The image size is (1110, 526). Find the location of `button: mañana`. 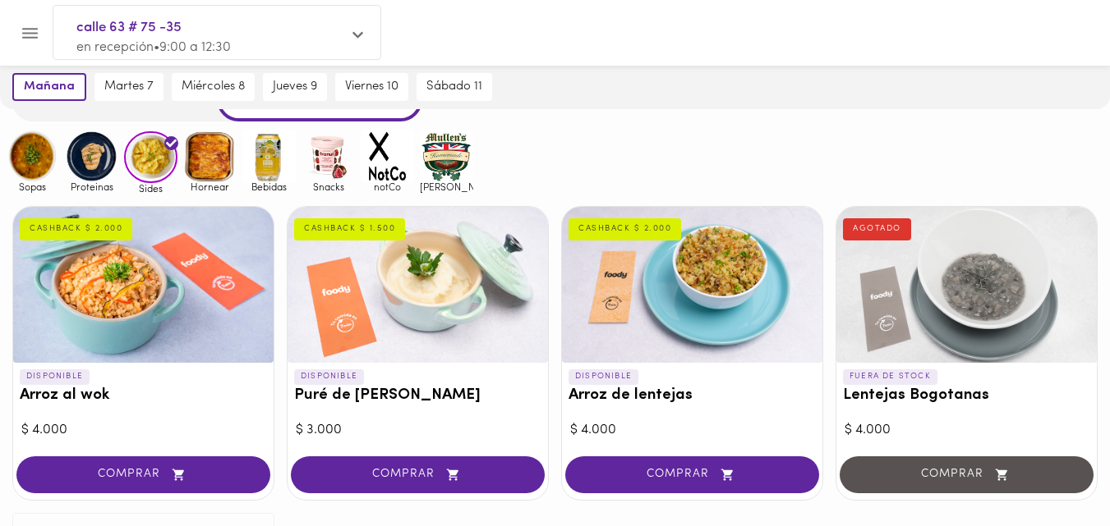

button: mañana is located at coordinates (49, 87).